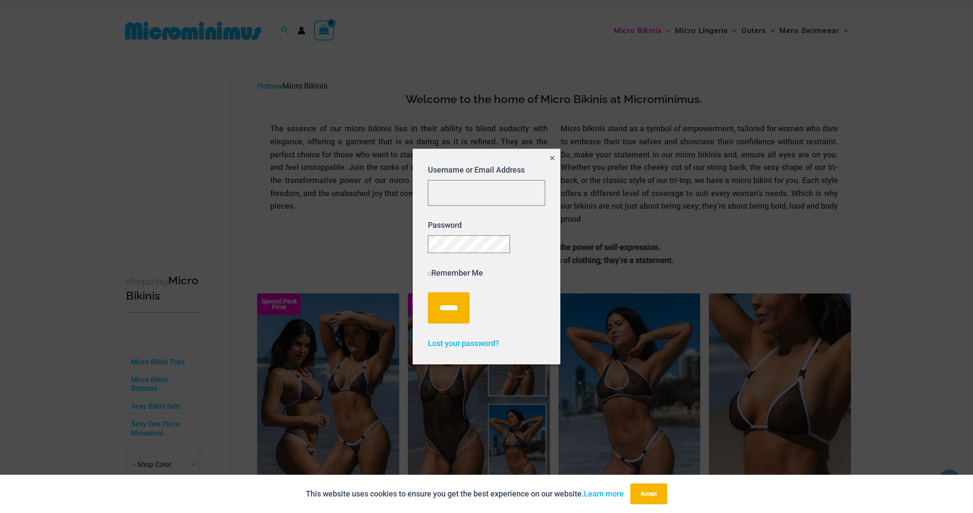  Describe the element at coordinates (463, 343) in the screenshot. I see `a: Lost your password?` at that location.